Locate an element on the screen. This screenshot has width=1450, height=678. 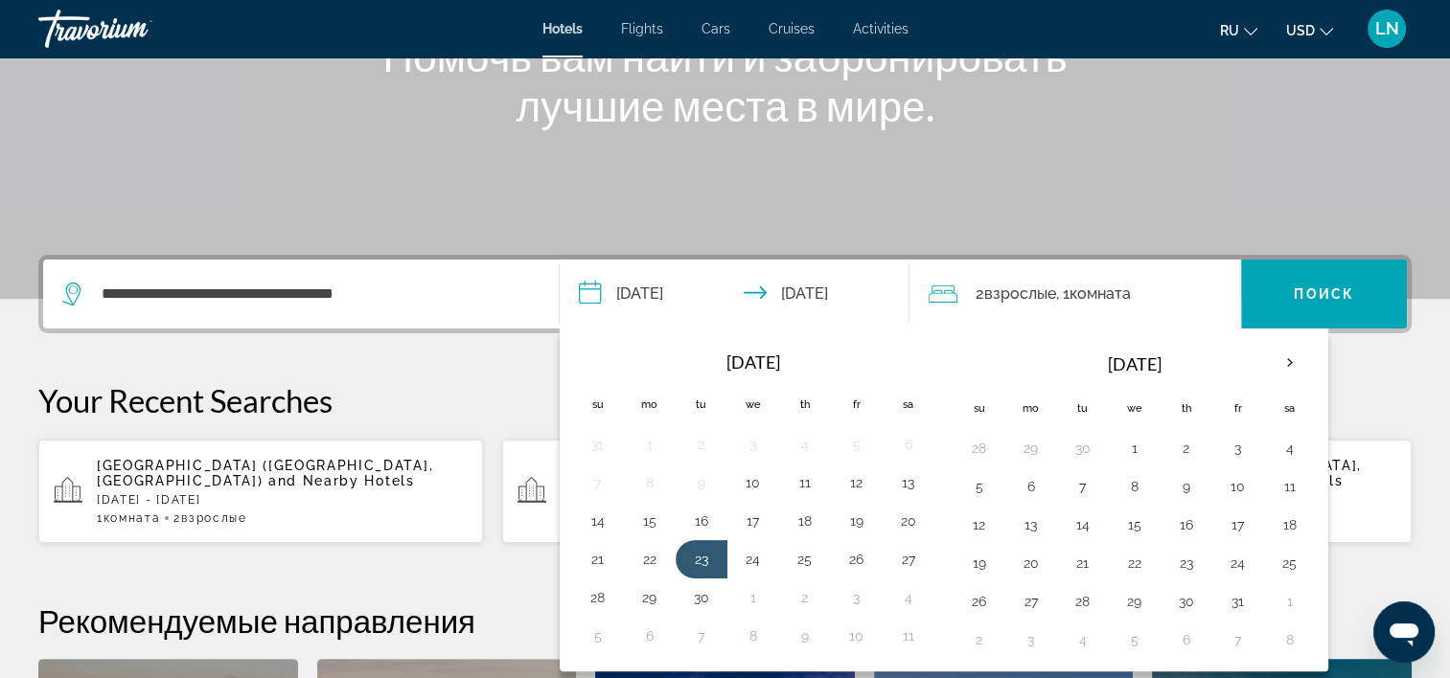
a: Cars is located at coordinates (716, 29).